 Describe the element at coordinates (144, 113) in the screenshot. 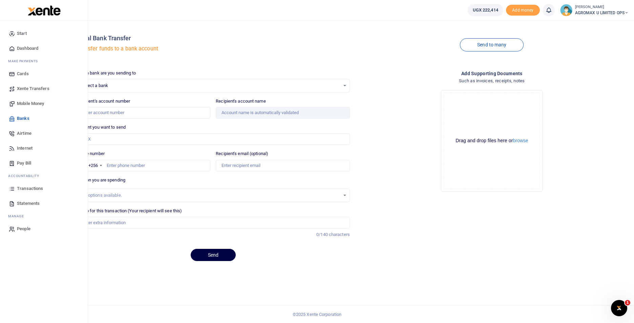

I see `input: Enter account number` at that location.